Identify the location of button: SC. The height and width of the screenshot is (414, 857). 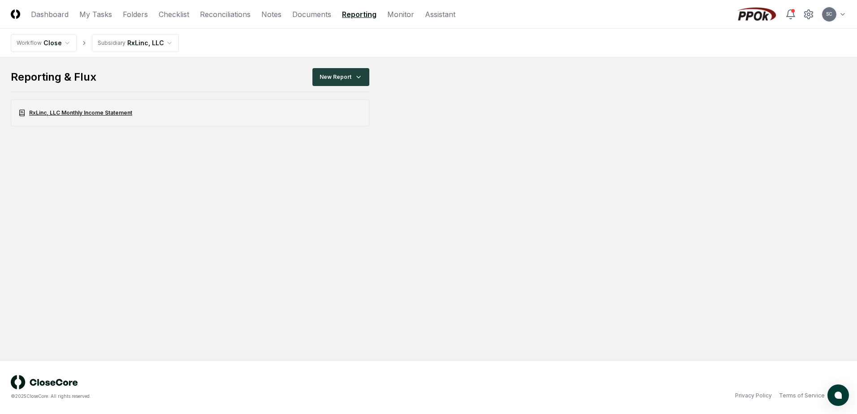
(829, 14).